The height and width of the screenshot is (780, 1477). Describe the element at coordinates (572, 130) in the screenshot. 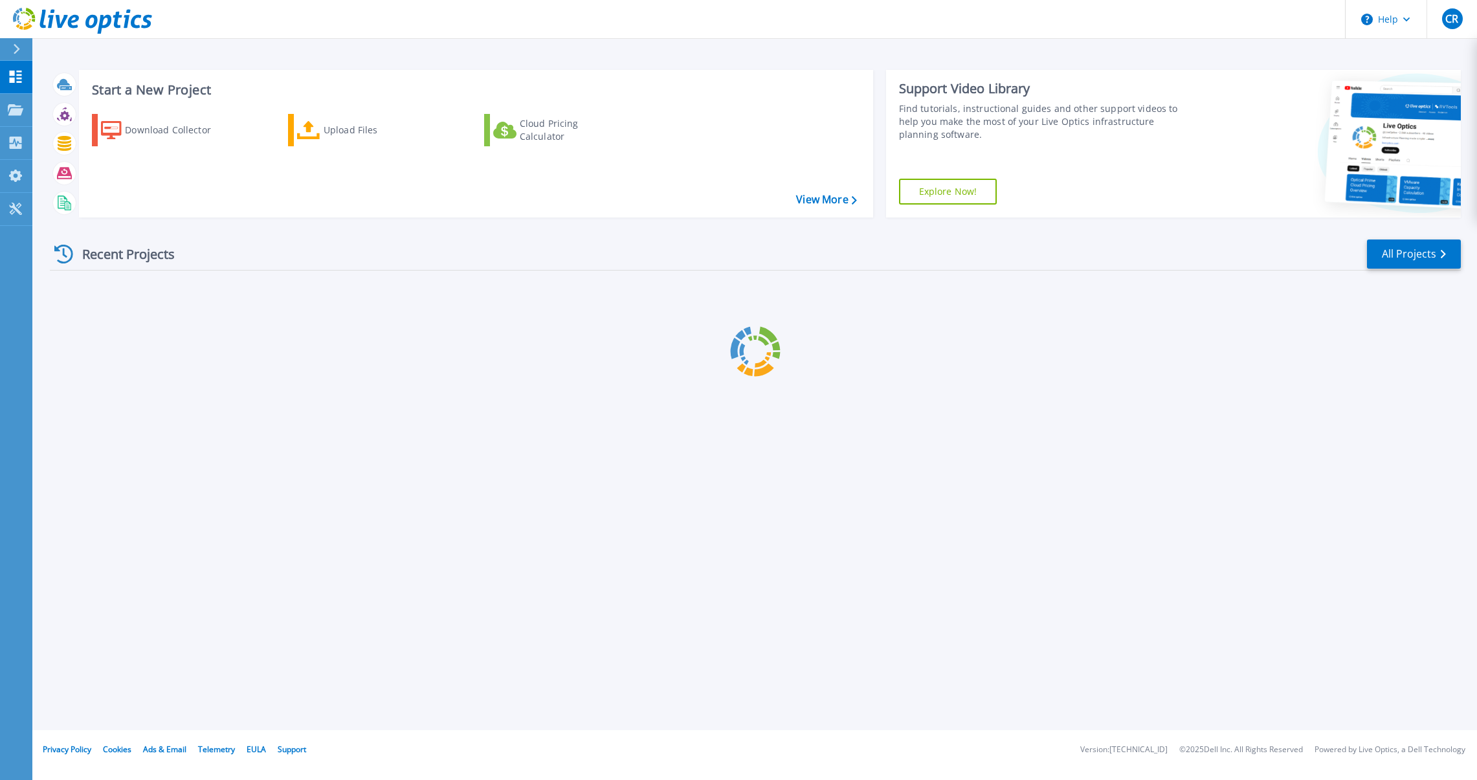

I see `div: Cloud Pricing Calculator` at that location.